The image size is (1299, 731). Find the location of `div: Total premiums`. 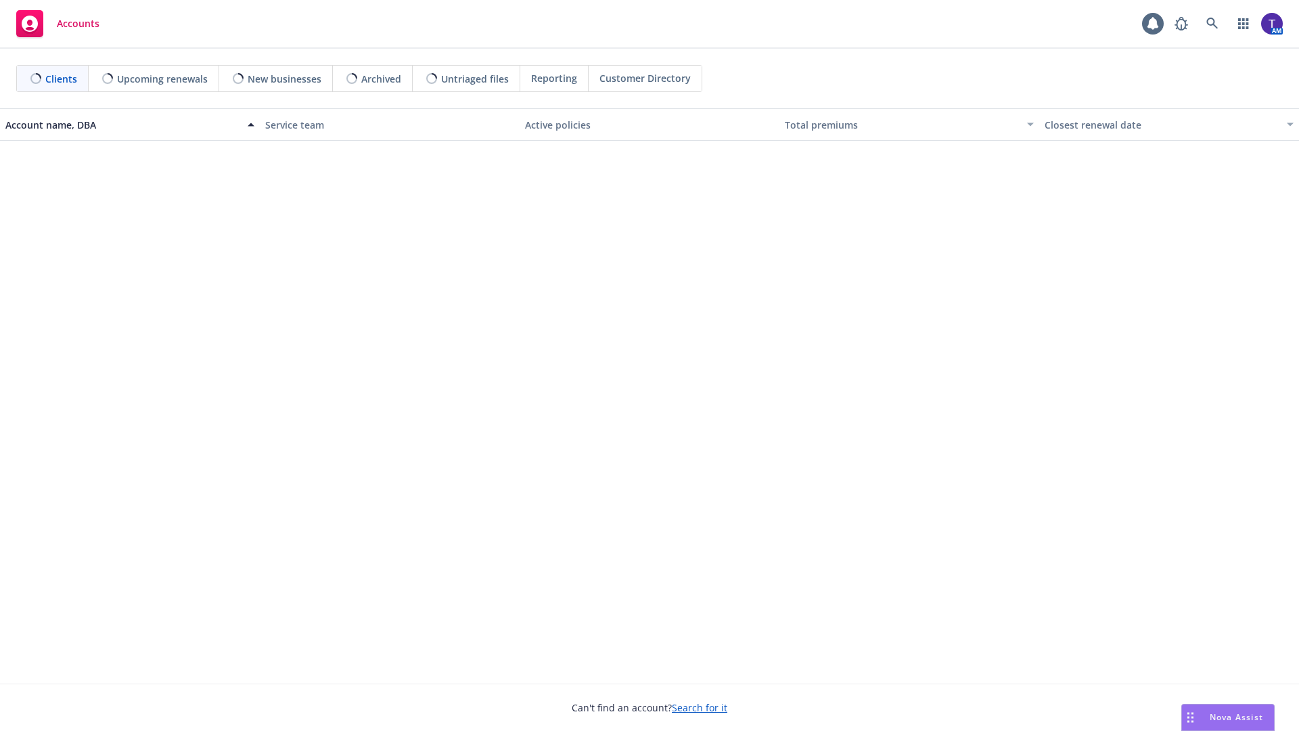

div: Total premiums is located at coordinates (902, 125).